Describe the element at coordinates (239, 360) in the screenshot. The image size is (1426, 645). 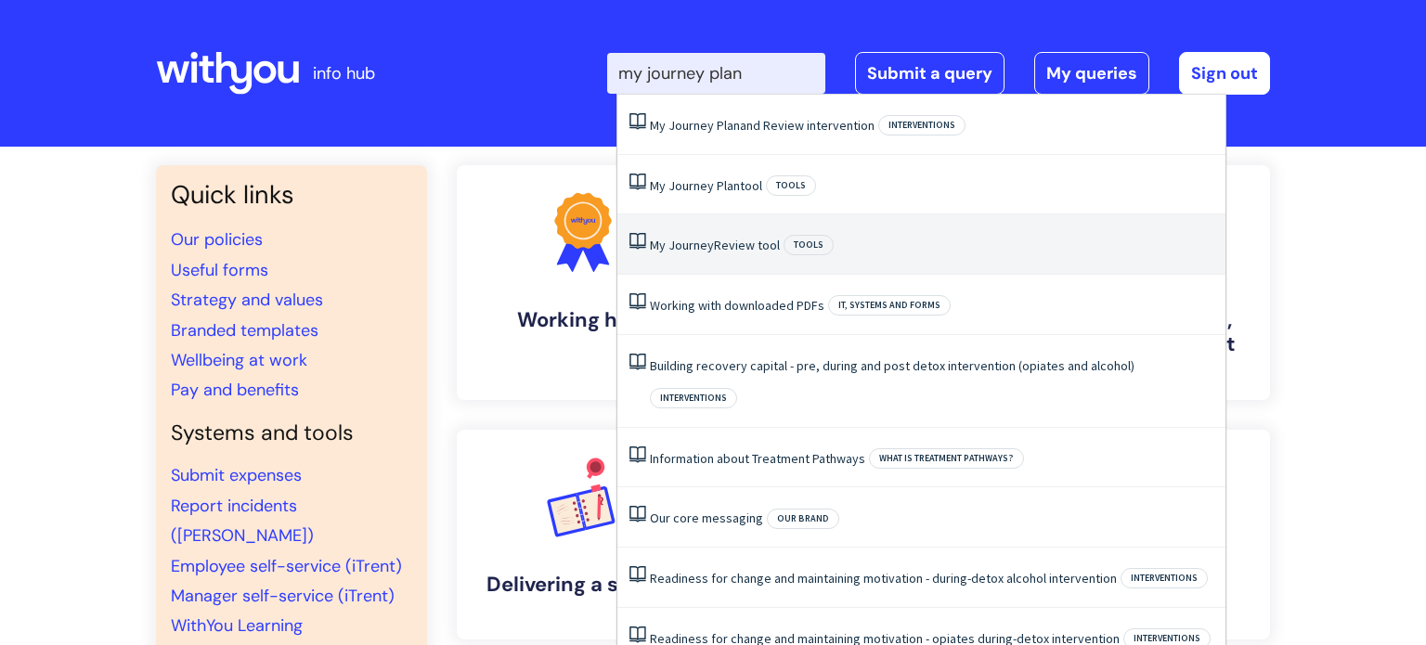
I see `a: Wellbeing at work` at that location.